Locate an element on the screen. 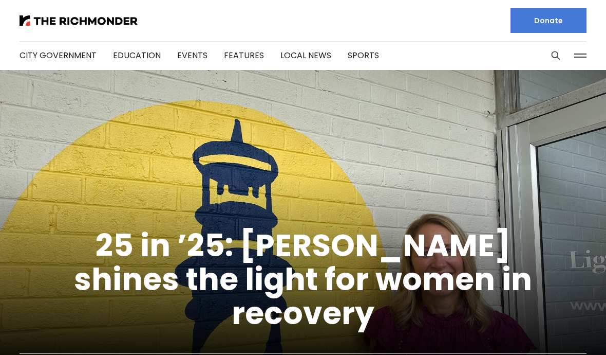  a: City Government is located at coordinates (58, 55).